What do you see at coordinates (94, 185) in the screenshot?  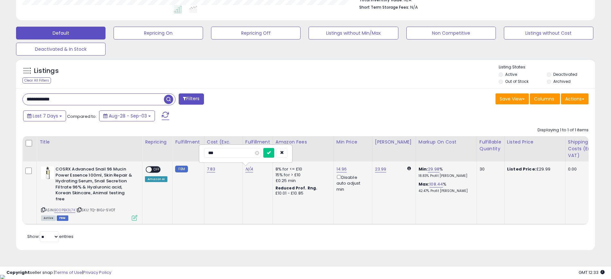 I see `b: COSRX Advanced Snail 96 Mucin Power Essence 100ml, Skin Repair & Hydrating Serum, Snail Secretion...` at bounding box center [94, 185].